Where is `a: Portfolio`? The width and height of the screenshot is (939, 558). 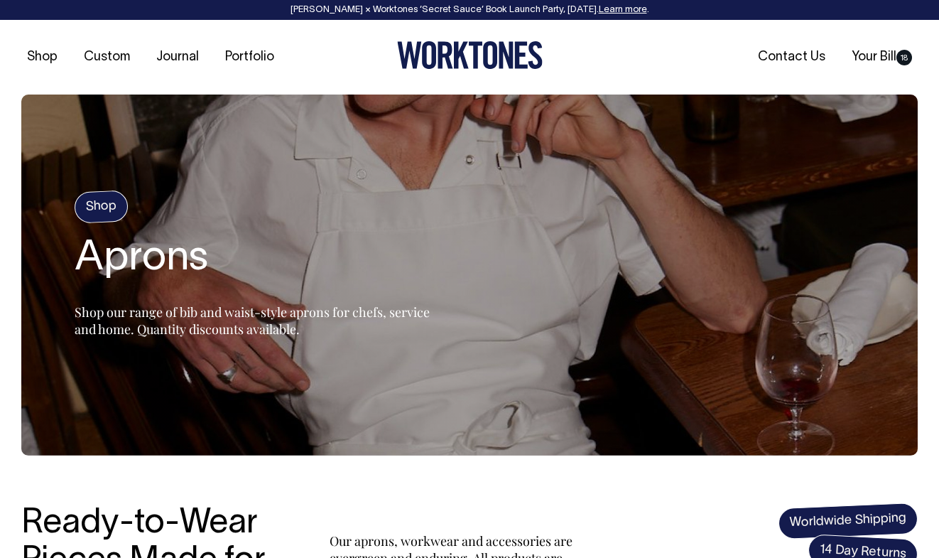
a: Portfolio is located at coordinates (249, 57).